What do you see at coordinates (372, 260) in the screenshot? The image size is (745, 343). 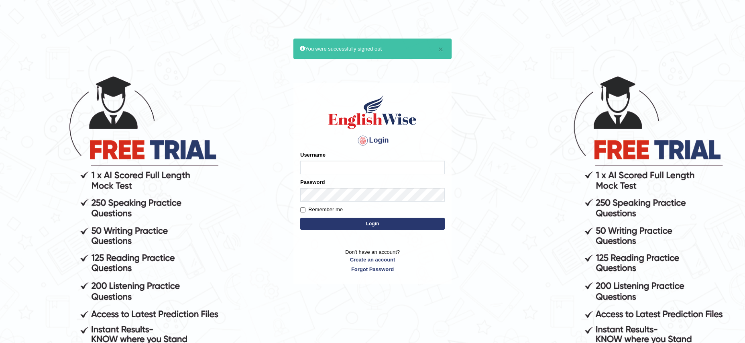 I see `p: Don't have an account?` at bounding box center [372, 260].